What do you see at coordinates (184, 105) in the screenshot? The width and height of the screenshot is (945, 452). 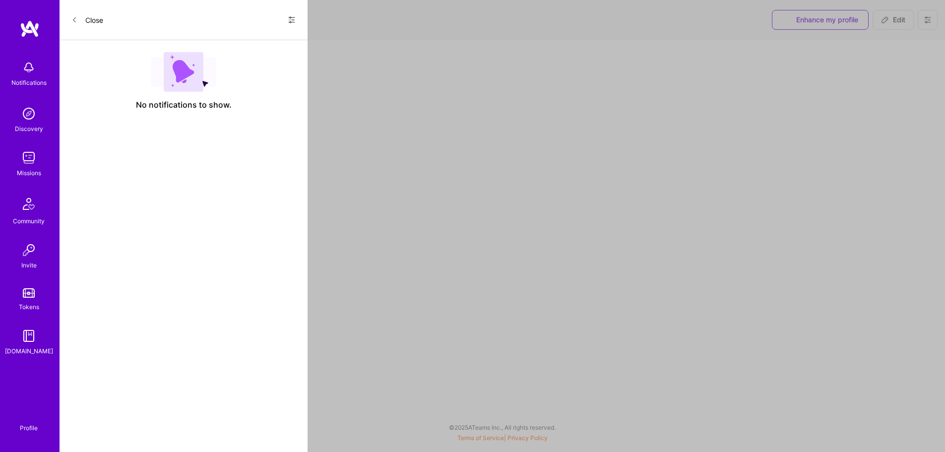 I see `span: No notifications to show.` at bounding box center [184, 105].